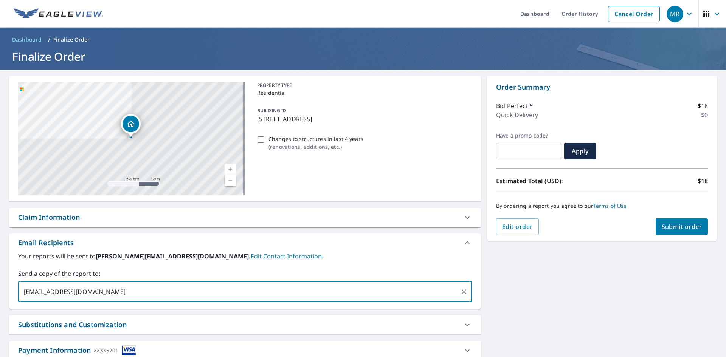 This screenshot has height=357, width=726. Describe the element at coordinates (245, 256) in the screenshot. I see `label: Your reports will be sent to` at that location.